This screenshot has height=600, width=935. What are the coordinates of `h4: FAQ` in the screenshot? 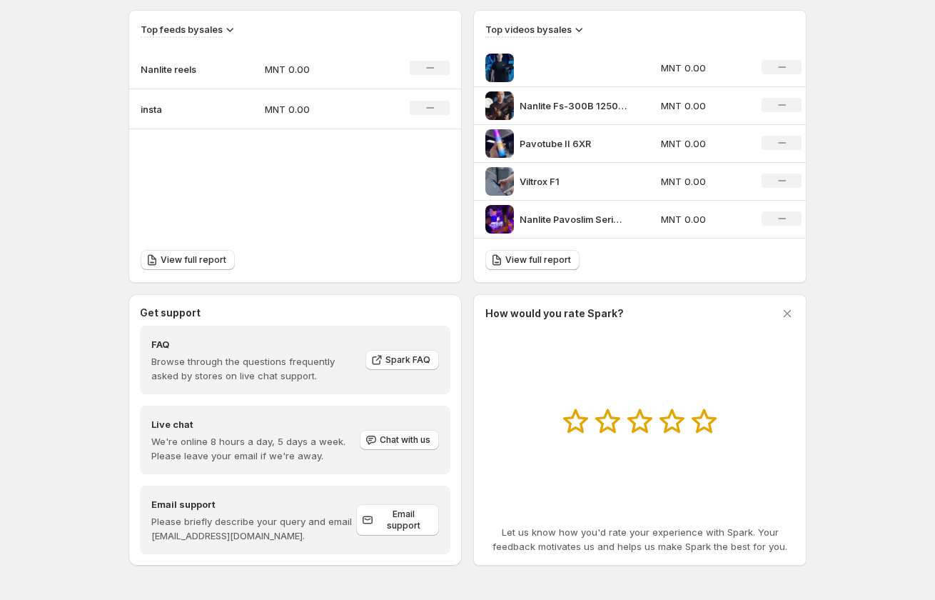 It's located at (253, 344).